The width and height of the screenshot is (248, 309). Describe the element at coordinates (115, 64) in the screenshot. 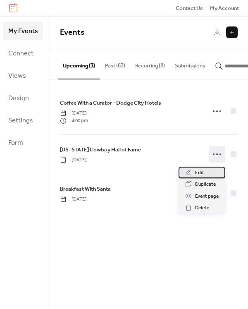

I see `button: Past (63)` at that location.